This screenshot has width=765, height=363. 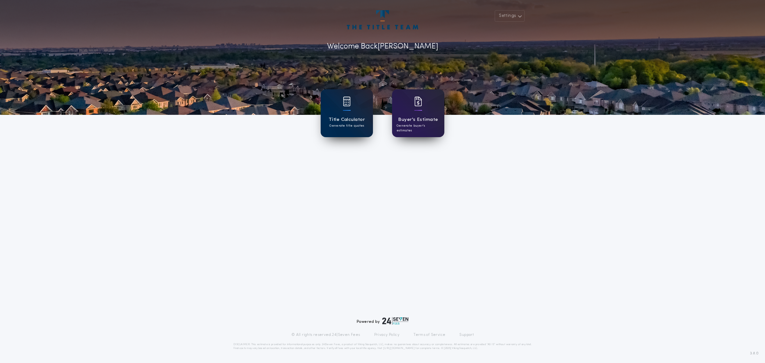 What do you see at coordinates (387, 335) in the screenshot?
I see `a: Privacy Policy` at bounding box center [387, 335].